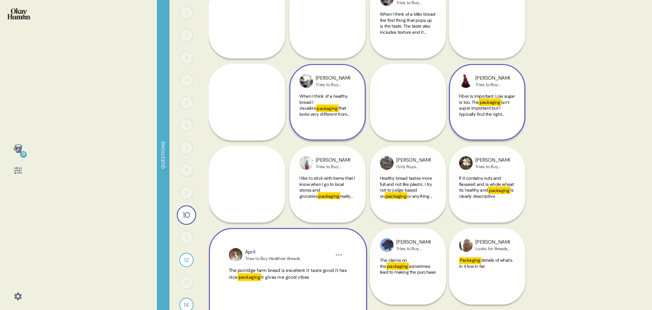 The image size is (652, 310). Describe the element at coordinates (187, 260) in the screenshot. I see `div: 12` at that location.